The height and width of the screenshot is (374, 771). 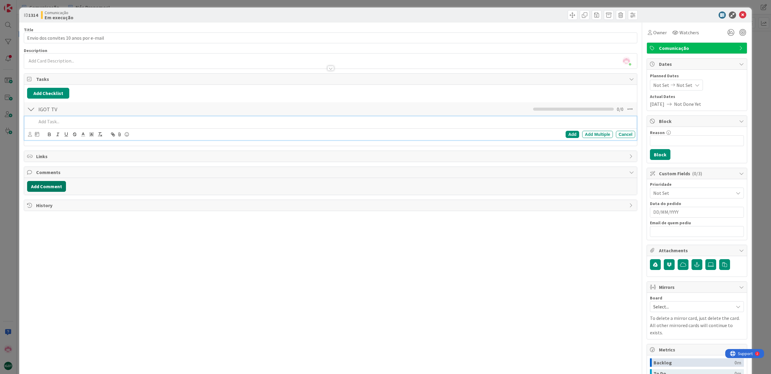 I want to click on span: Support, so click(x=20, y=5).